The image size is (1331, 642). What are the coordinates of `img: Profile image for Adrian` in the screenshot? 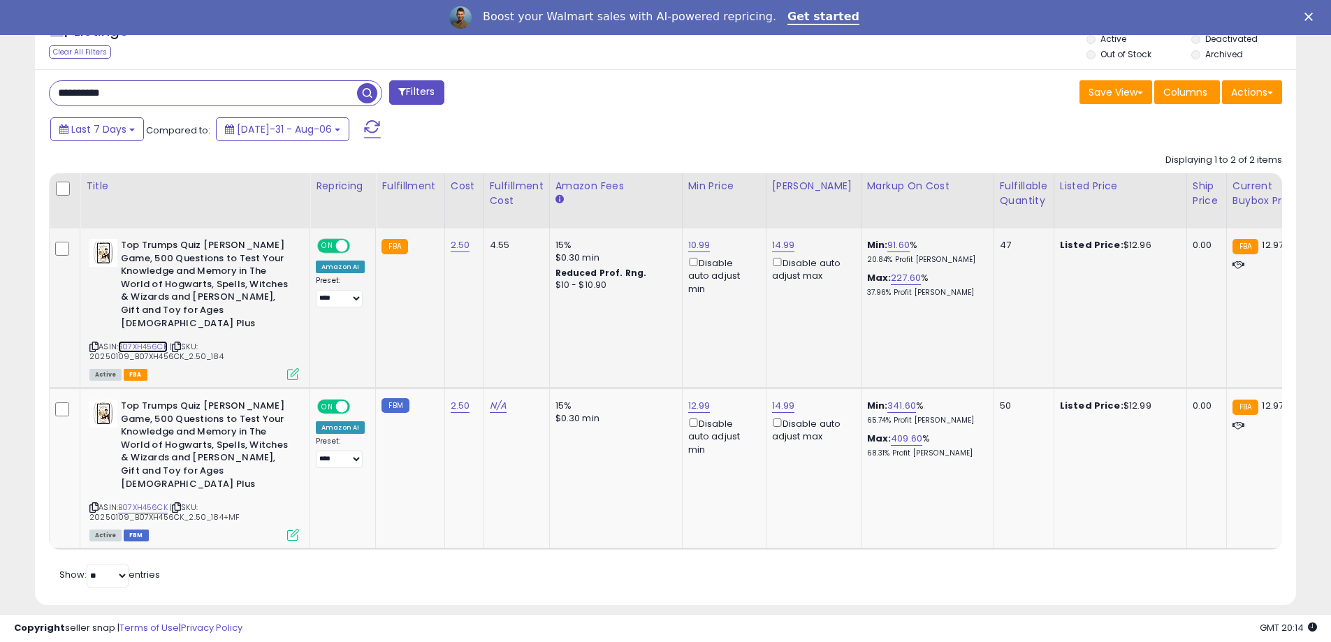 It's located at (460, 17).